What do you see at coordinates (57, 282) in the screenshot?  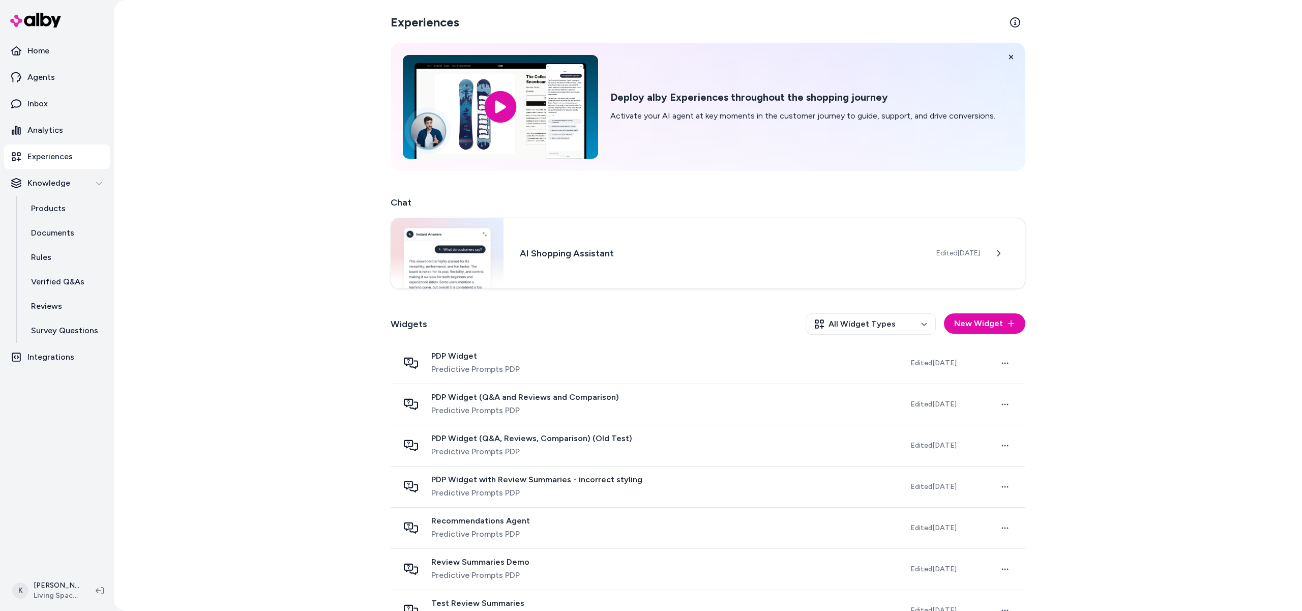 I see `p: Verified Q&As` at bounding box center [57, 282].